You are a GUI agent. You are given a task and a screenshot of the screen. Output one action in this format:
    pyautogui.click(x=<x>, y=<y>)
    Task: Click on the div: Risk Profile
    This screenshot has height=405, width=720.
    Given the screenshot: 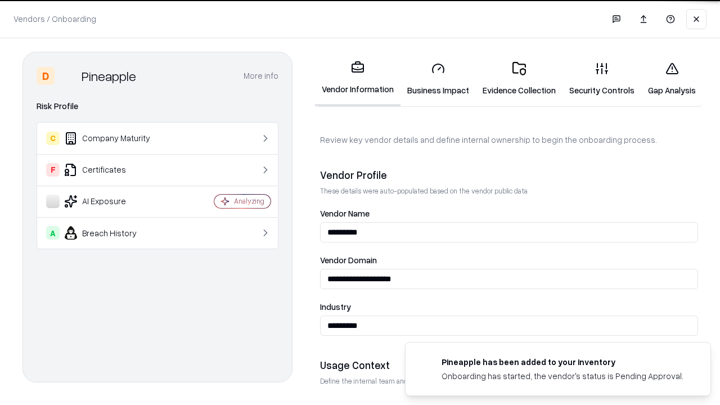 What is the action you would take?
    pyautogui.click(x=158, y=106)
    